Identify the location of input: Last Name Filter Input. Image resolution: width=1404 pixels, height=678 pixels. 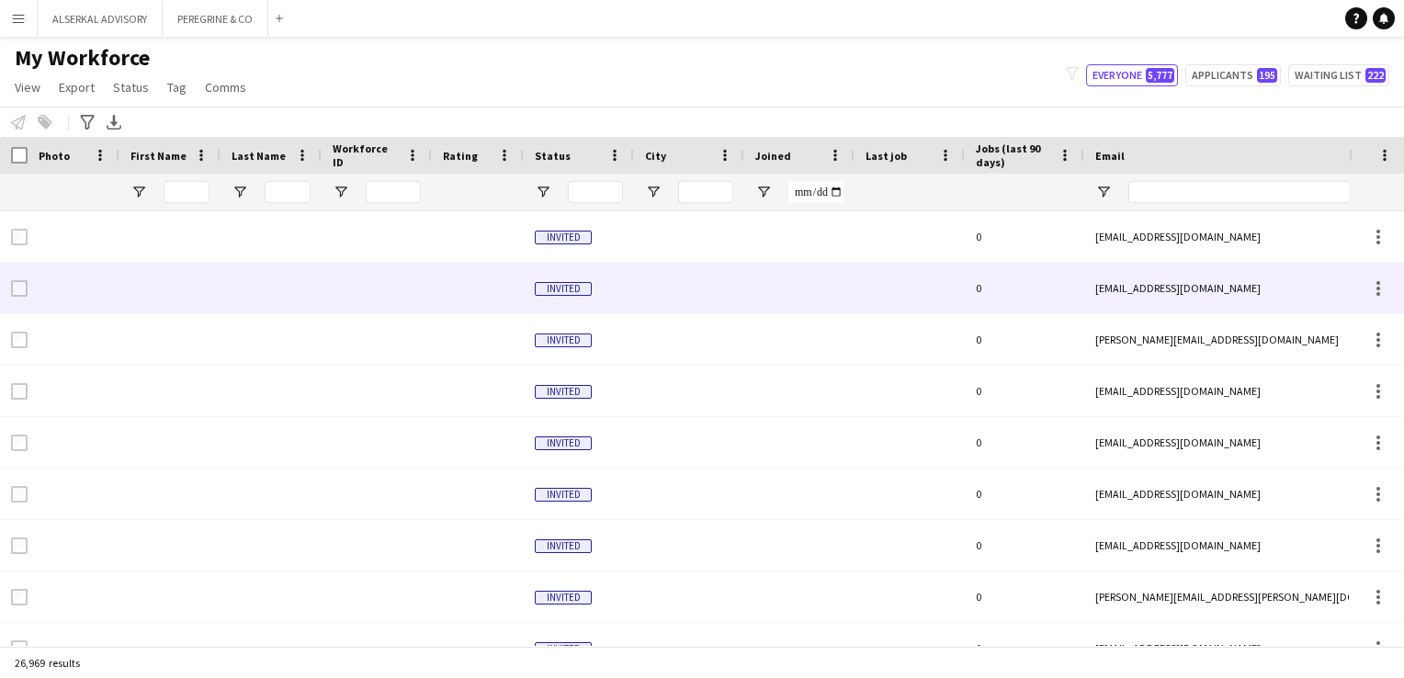
(288, 192).